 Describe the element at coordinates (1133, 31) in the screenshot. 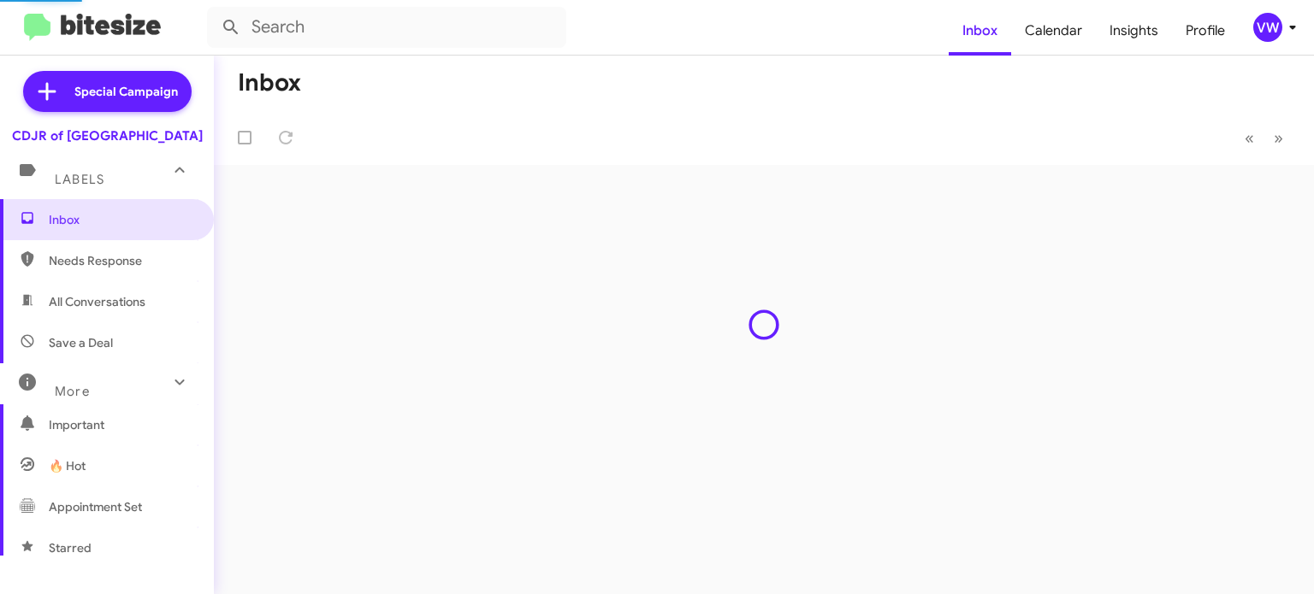

I see `span: Insights` at that location.